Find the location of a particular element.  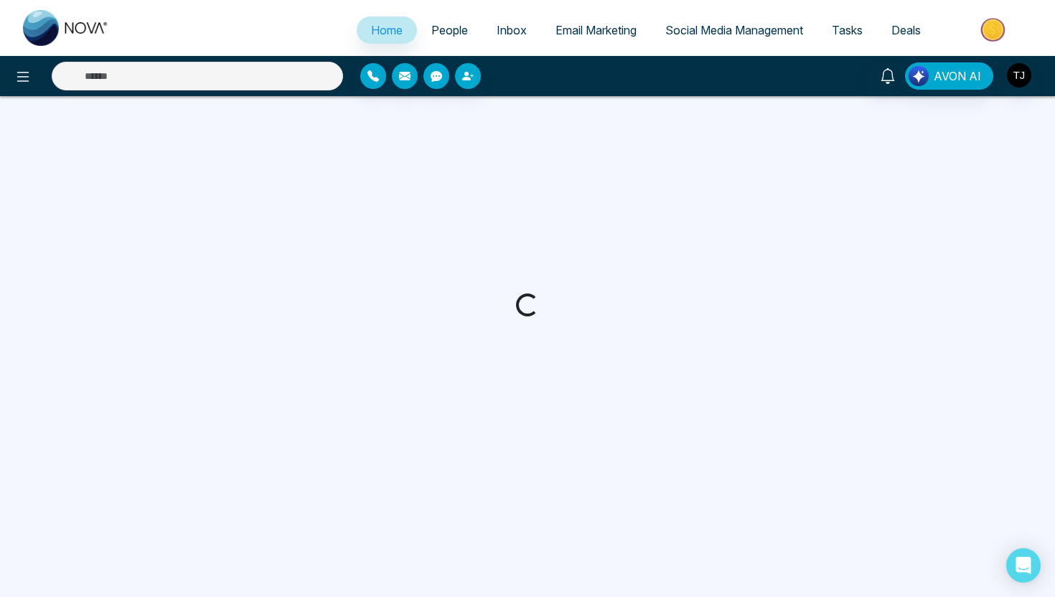

div: Open Intercom Messenger is located at coordinates (1023, 565).